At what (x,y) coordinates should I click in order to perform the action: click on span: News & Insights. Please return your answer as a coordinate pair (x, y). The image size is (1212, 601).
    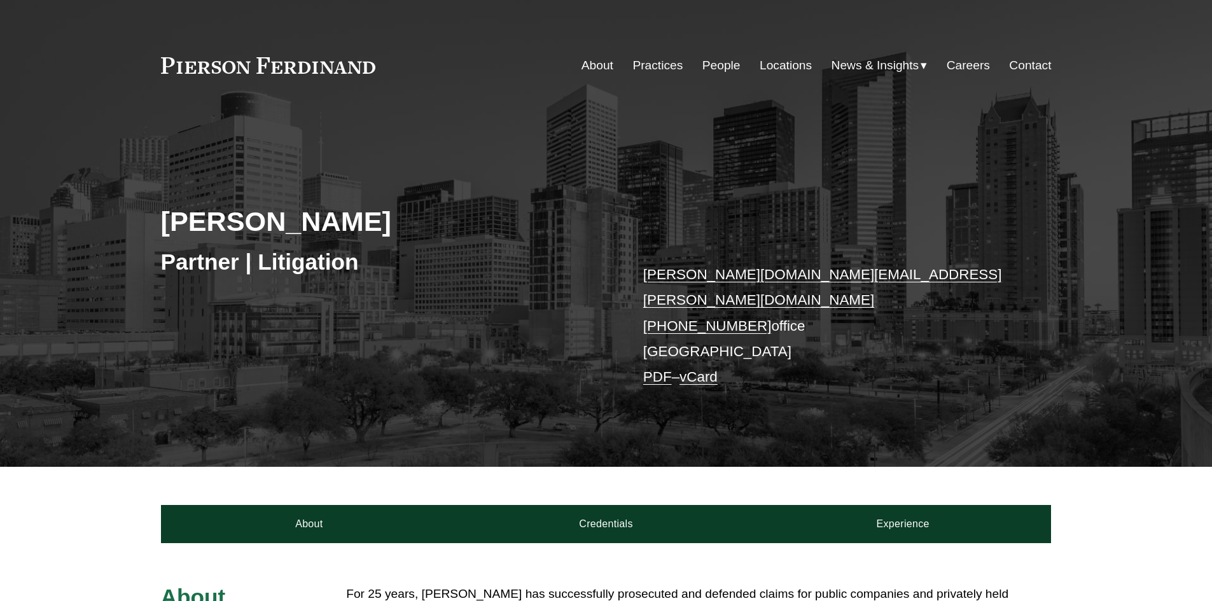
    Looking at the image, I should click on (876, 66).